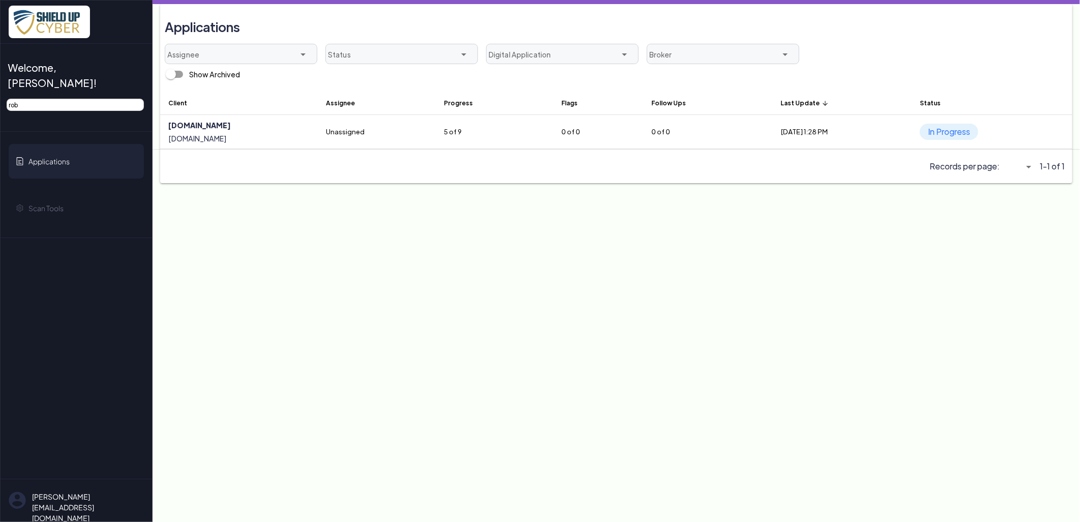 The width and height of the screenshot is (1080, 522). Describe the element at coordinates (20, 161) in the screenshot. I see `img: application-icon.svg` at that location.